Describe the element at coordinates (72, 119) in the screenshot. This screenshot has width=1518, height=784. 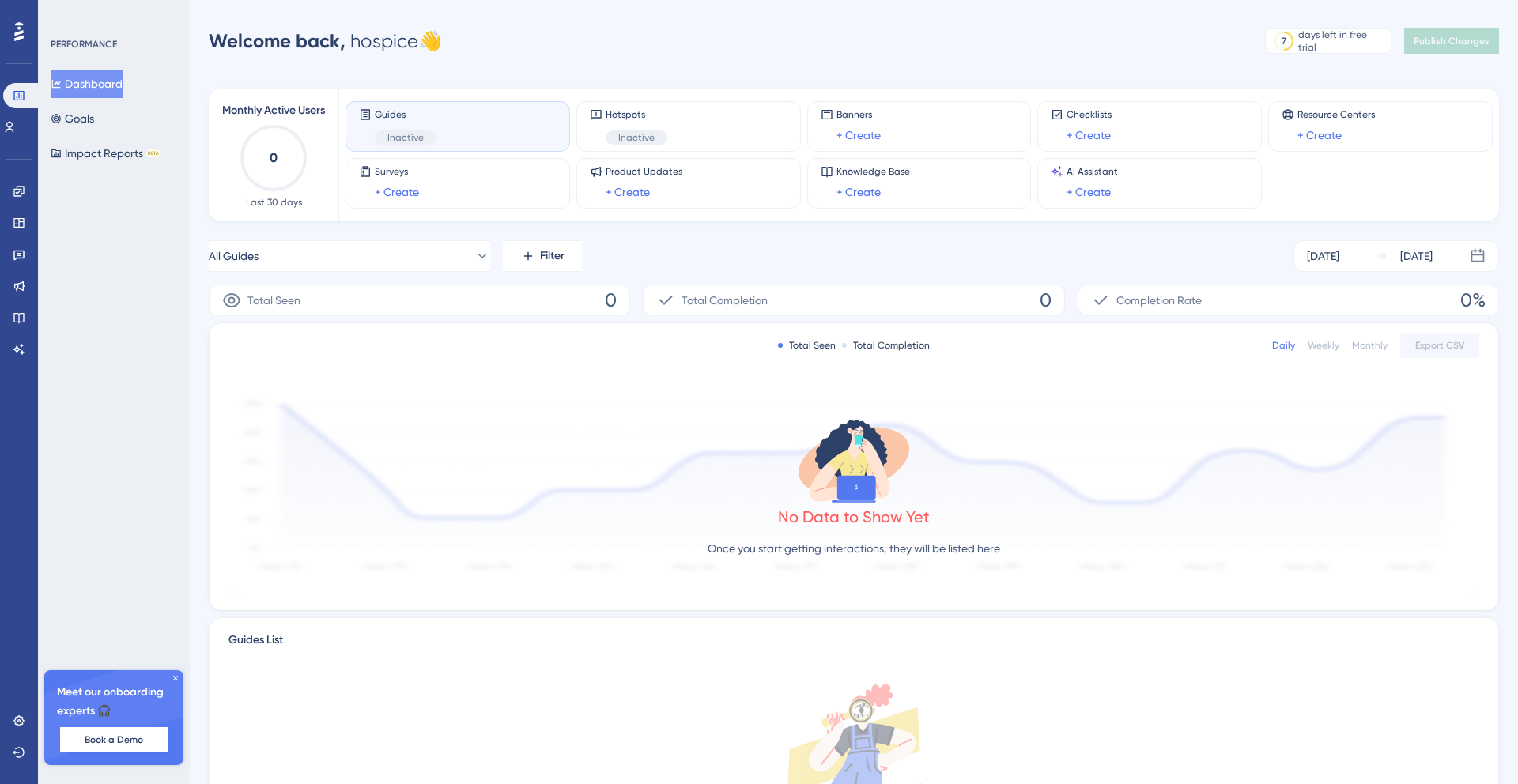
I see `button: Goals` at that location.